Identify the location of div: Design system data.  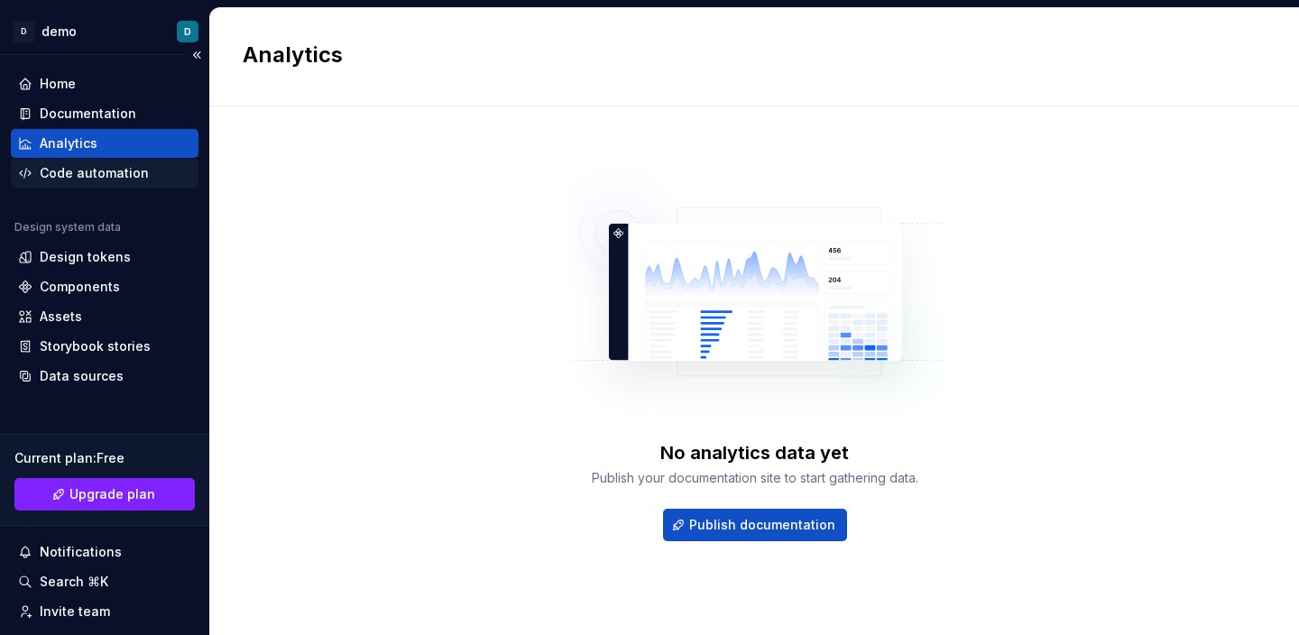
(68, 227).